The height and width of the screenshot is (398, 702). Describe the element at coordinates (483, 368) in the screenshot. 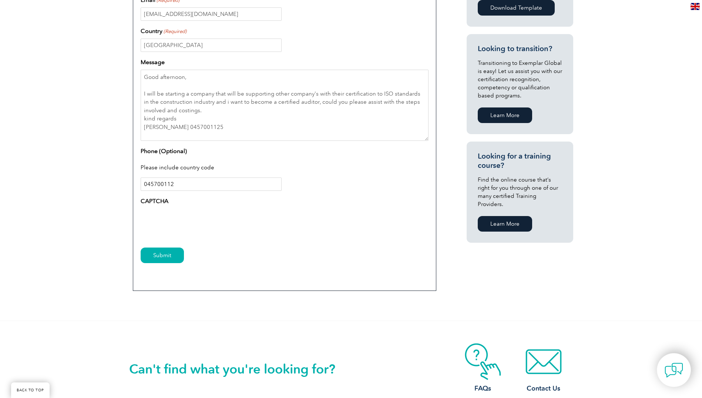

I see `a: FAQs` at that location.